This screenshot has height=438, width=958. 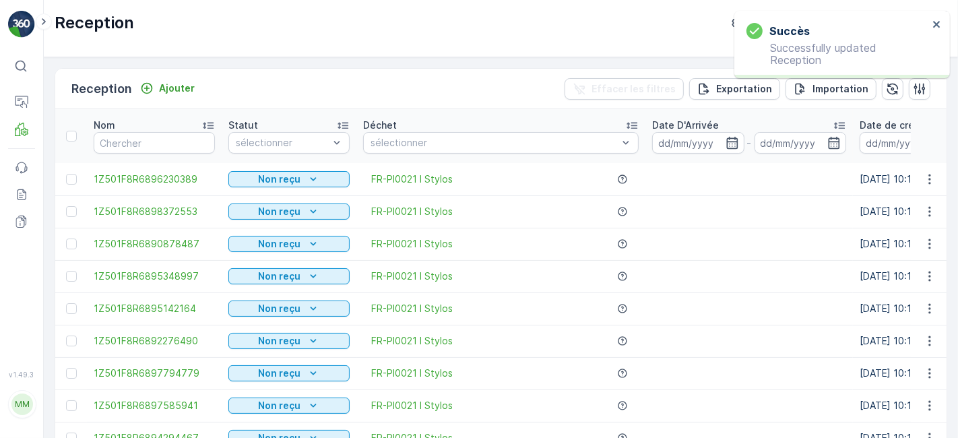 I want to click on p: Exportation, so click(x=744, y=89).